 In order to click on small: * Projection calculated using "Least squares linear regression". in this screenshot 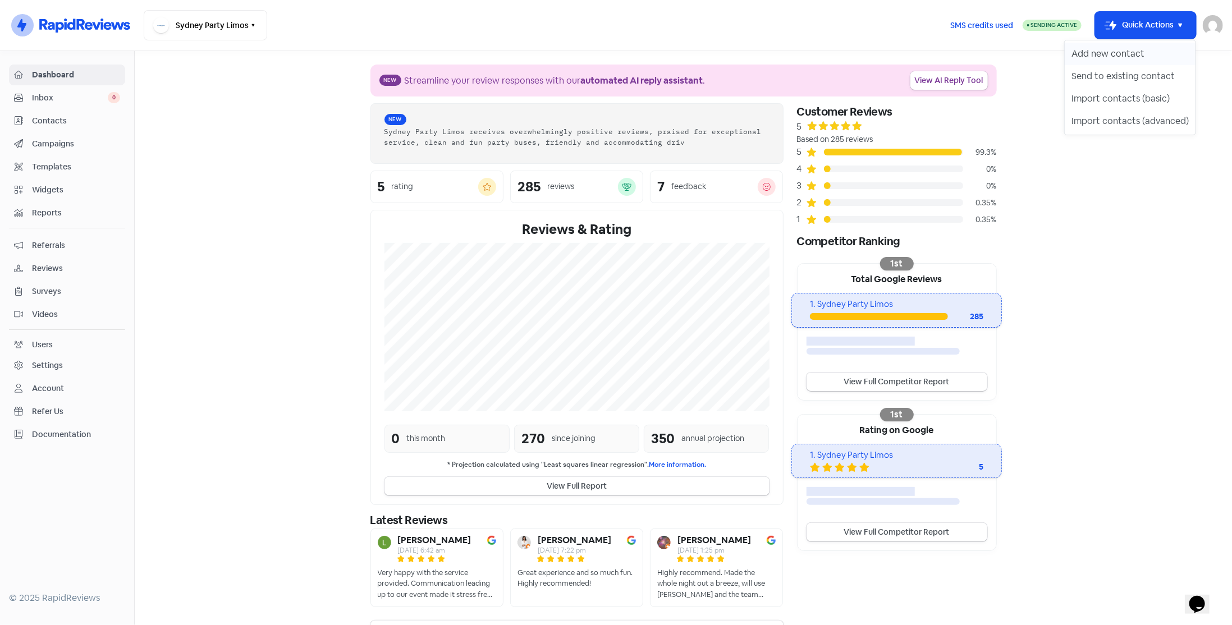, I will do `click(577, 465)`.